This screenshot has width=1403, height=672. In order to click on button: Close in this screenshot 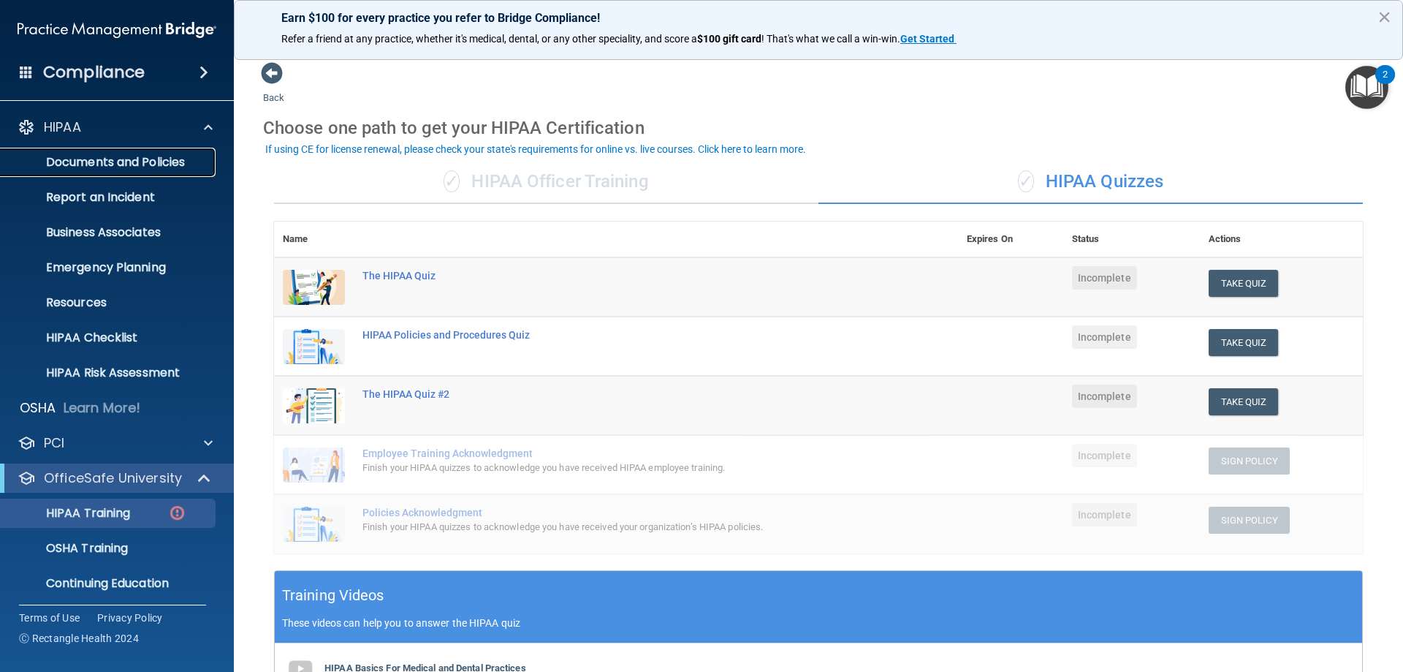, I will do `click(1384, 17)`.